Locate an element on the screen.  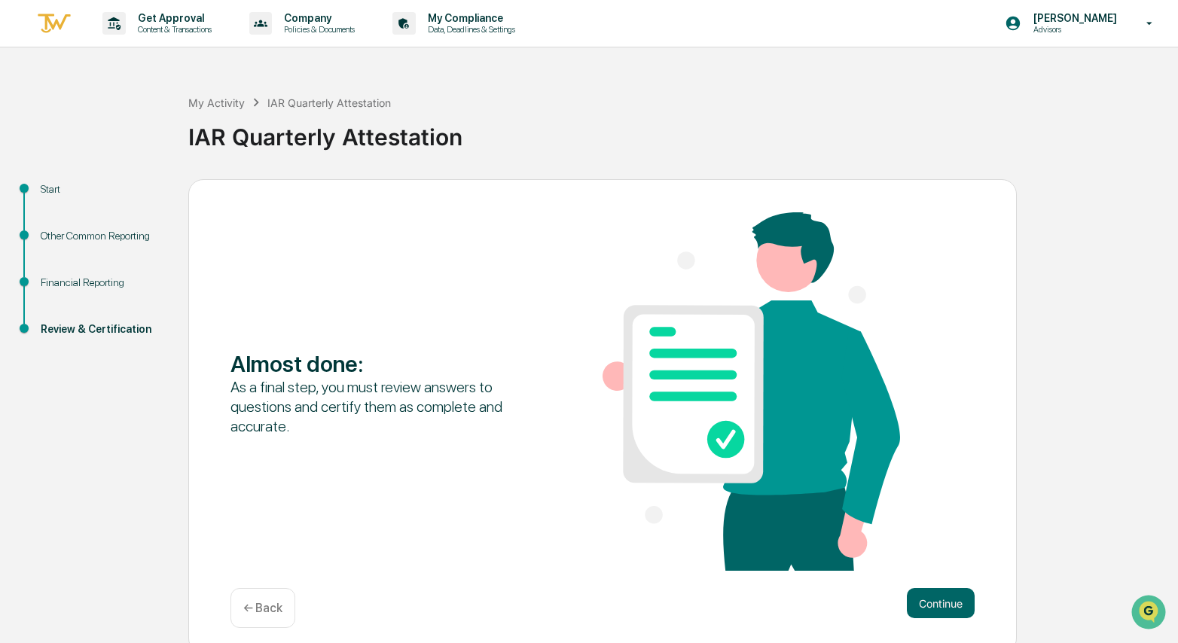
p: Data, Deadlines & Settings is located at coordinates (469, 29).